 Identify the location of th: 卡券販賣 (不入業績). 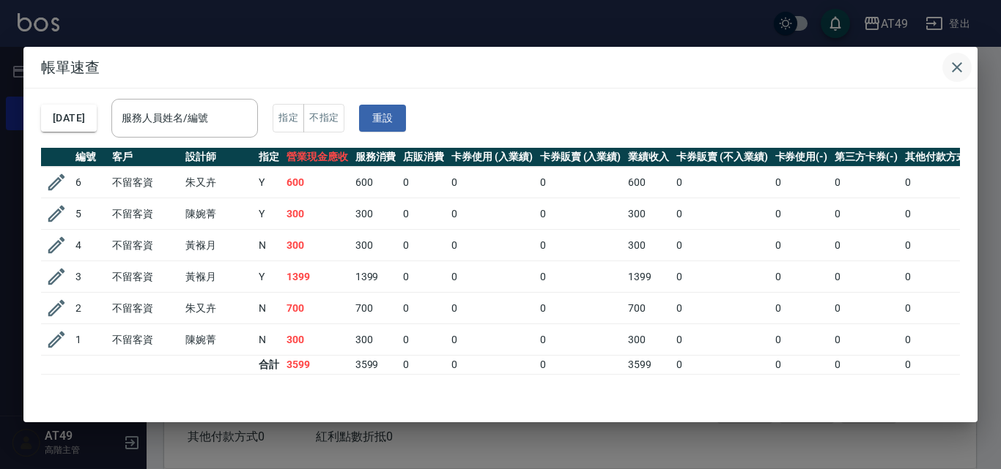
(721, 157).